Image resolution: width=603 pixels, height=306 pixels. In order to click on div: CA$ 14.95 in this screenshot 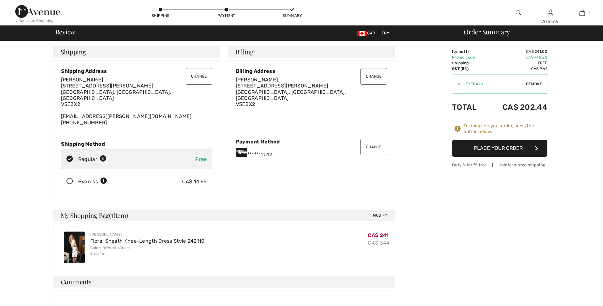, I will do `click(195, 182)`.